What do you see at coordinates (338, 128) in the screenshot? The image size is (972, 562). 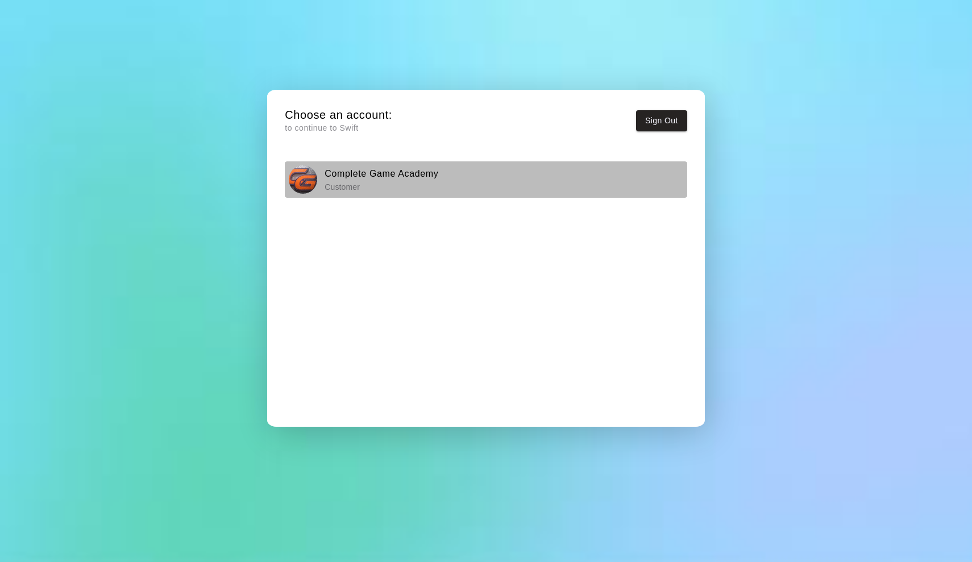 I see `p: to continue to Swift` at bounding box center [338, 128].